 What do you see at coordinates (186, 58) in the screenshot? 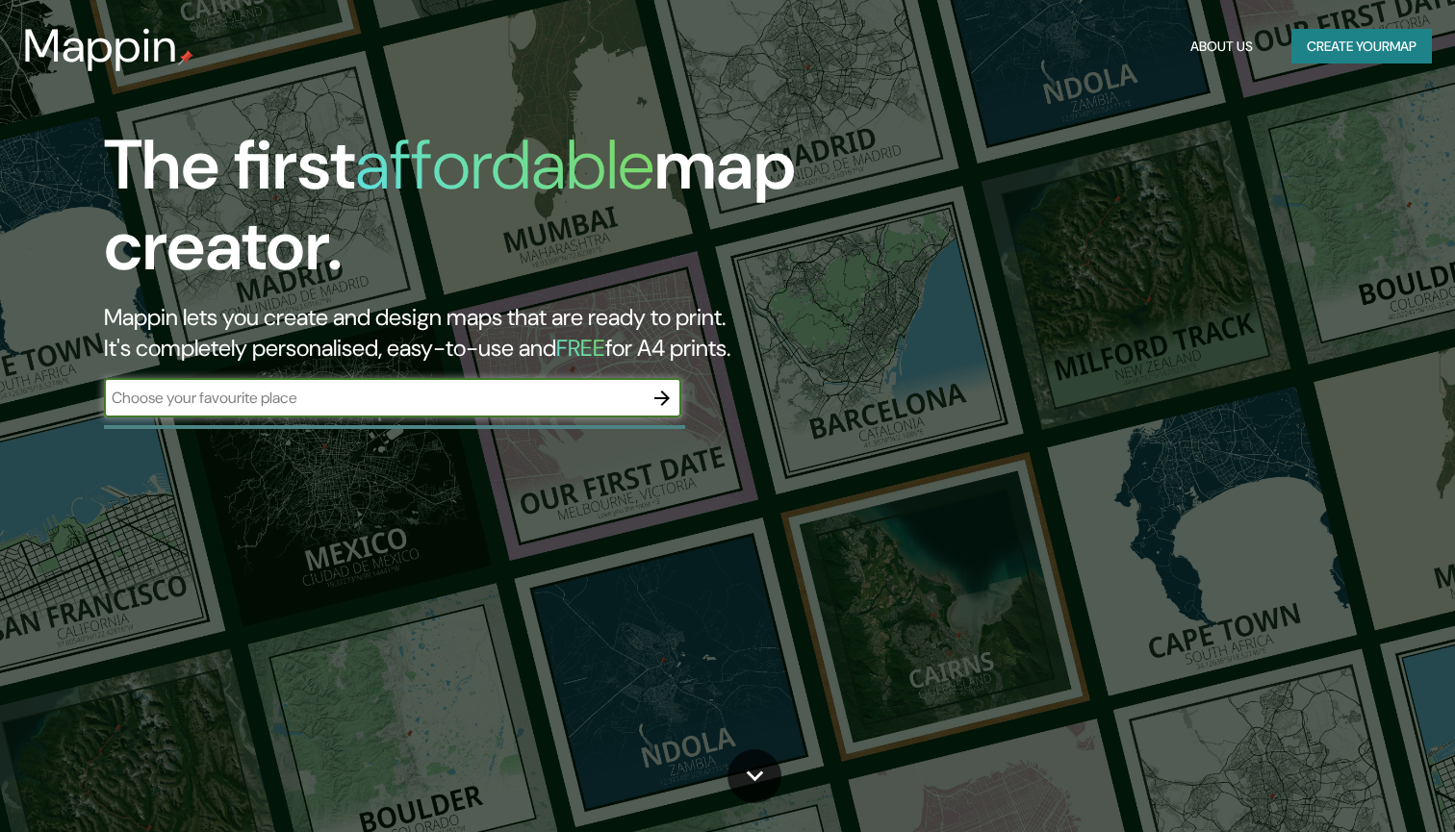
I see `img: mappin-pin` at bounding box center [186, 58].